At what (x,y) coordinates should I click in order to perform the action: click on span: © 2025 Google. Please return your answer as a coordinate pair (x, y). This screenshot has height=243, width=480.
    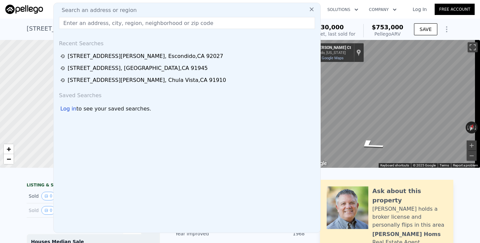
    Looking at the image, I should click on (424, 165).